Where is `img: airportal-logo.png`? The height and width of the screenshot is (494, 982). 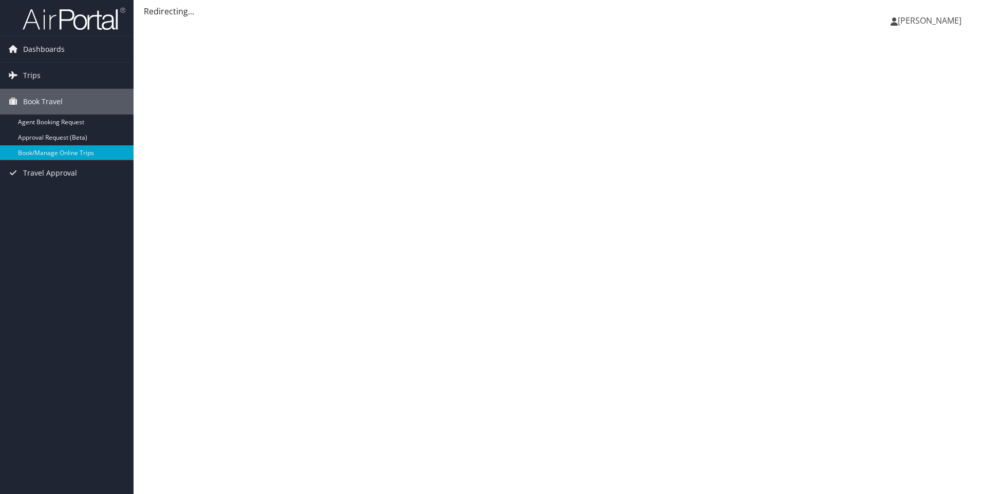
img: airportal-logo.png is located at coordinates (74, 18).